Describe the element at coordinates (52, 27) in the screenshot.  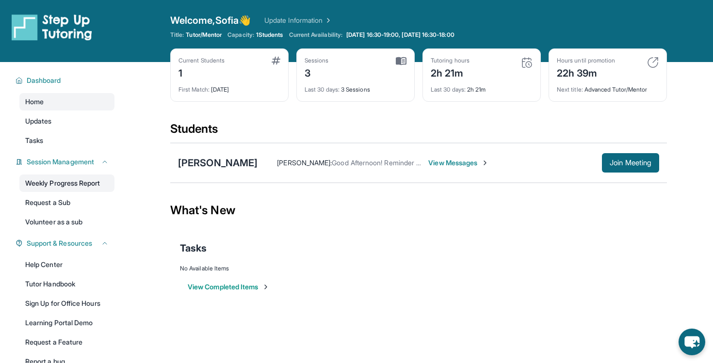
I see `img: logo` at that location.